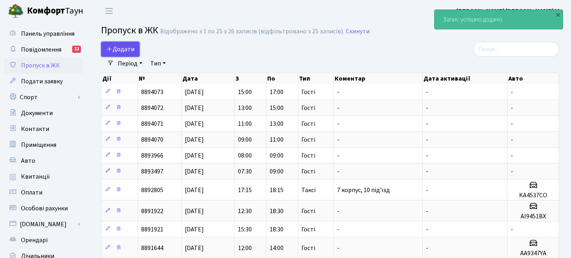 Image resolution: width=571 pixels, height=258 pixels. What do you see at coordinates (120, 49) in the screenshot?
I see `a: Додати` at bounding box center [120, 49].